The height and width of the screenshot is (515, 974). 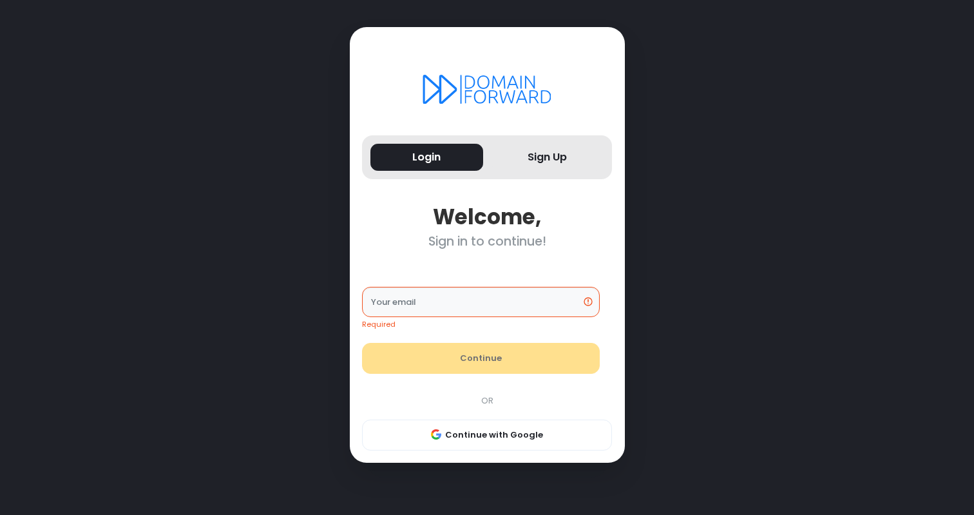 What do you see at coordinates (480, 324) in the screenshot?
I see `div: Required` at bounding box center [480, 324].